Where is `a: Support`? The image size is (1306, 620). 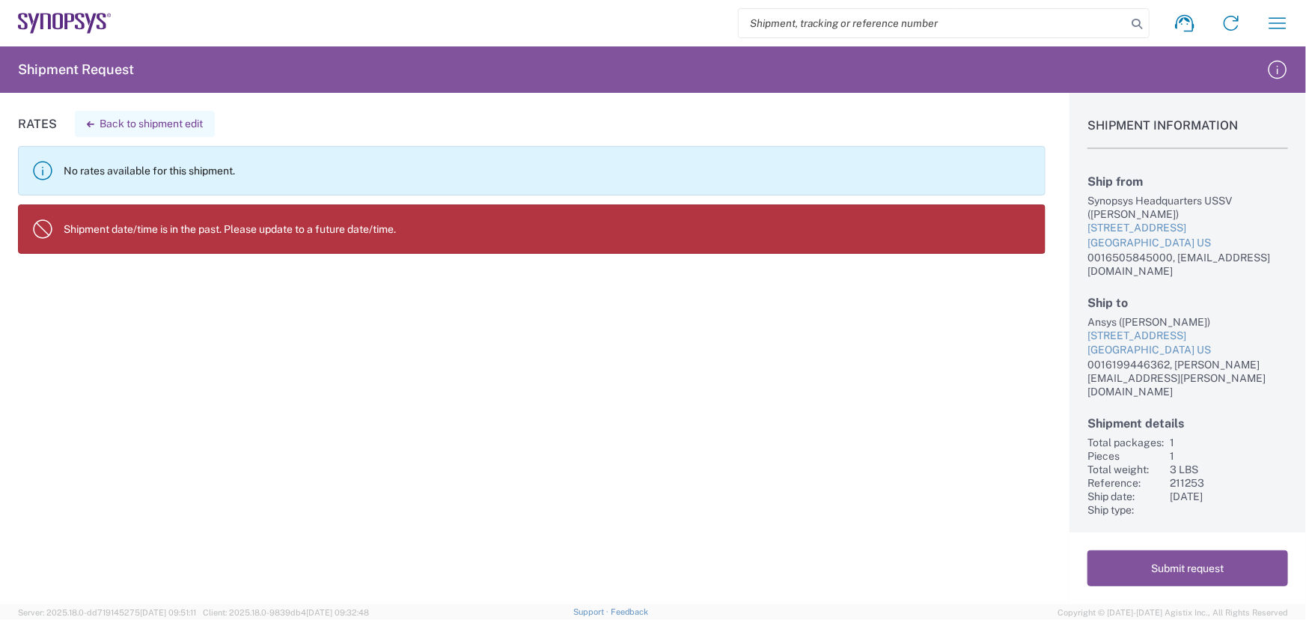 a: Support is located at coordinates (592, 611).